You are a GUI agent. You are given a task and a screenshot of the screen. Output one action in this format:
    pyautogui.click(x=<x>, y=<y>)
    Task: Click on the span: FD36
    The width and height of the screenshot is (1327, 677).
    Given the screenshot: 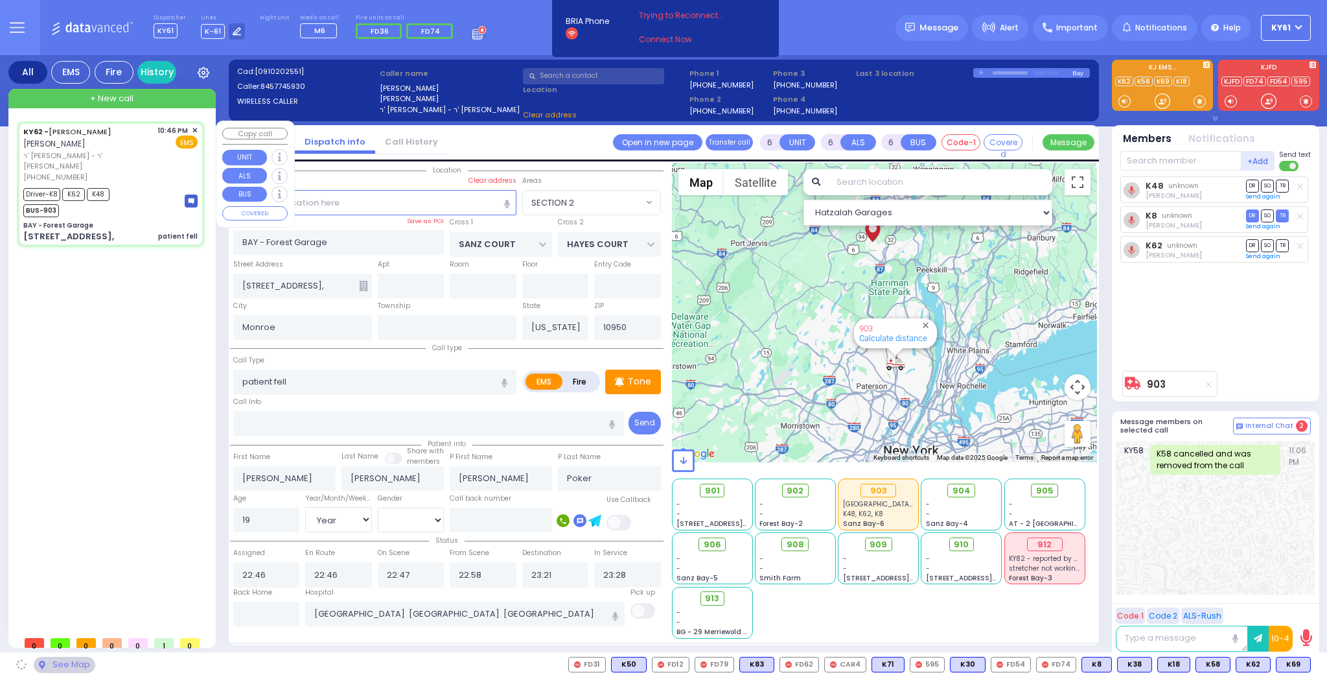 What is the action you would take?
    pyautogui.click(x=380, y=31)
    